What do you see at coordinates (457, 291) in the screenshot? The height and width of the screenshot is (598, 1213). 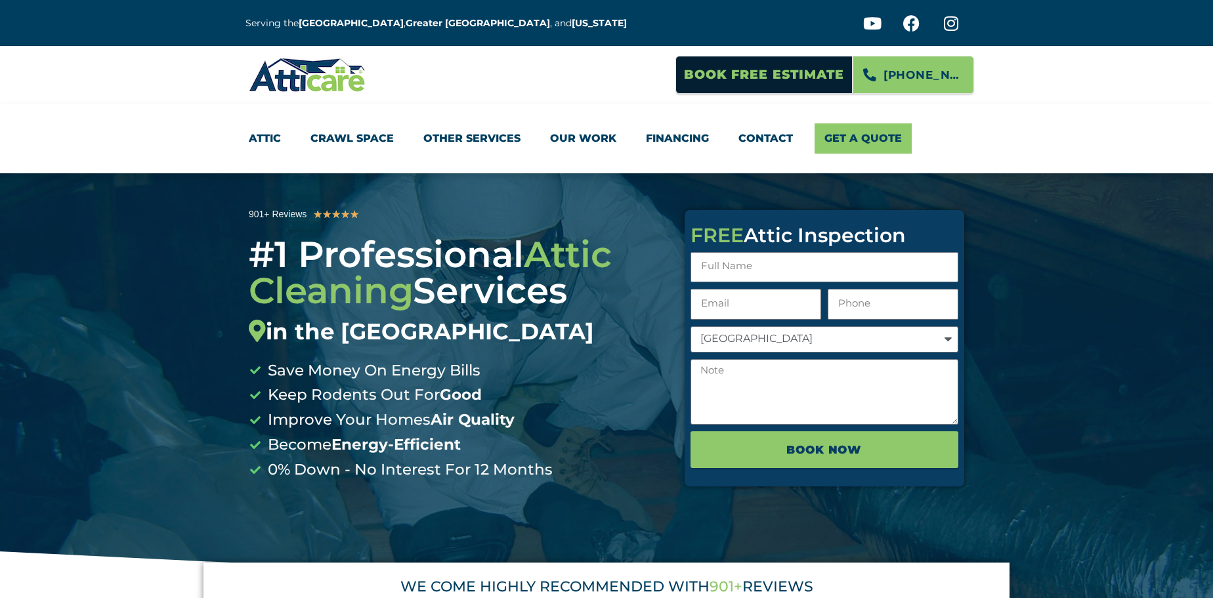 I see `div: #1 Professional Services` at bounding box center [457, 291].